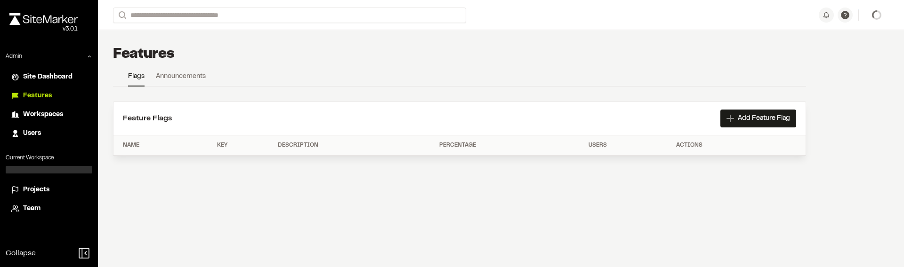 The height and width of the screenshot is (267, 904). Describe the element at coordinates (49, 209) in the screenshot. I see `a: Team` at that location.